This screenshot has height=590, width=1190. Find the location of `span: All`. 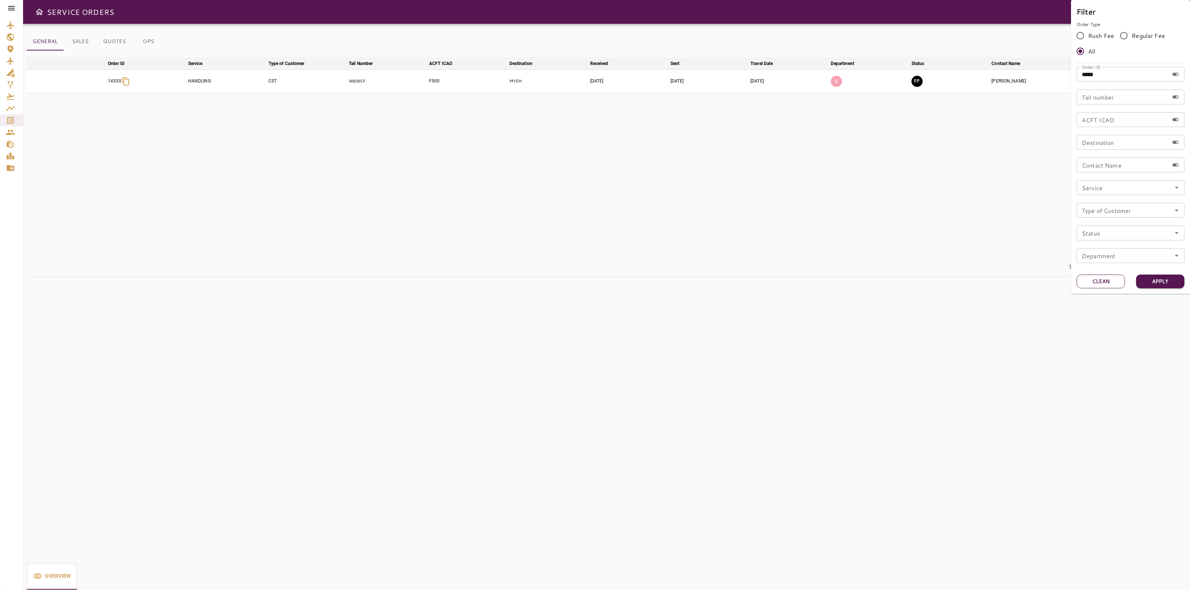

span: All is located at coordinates (1091, 51).